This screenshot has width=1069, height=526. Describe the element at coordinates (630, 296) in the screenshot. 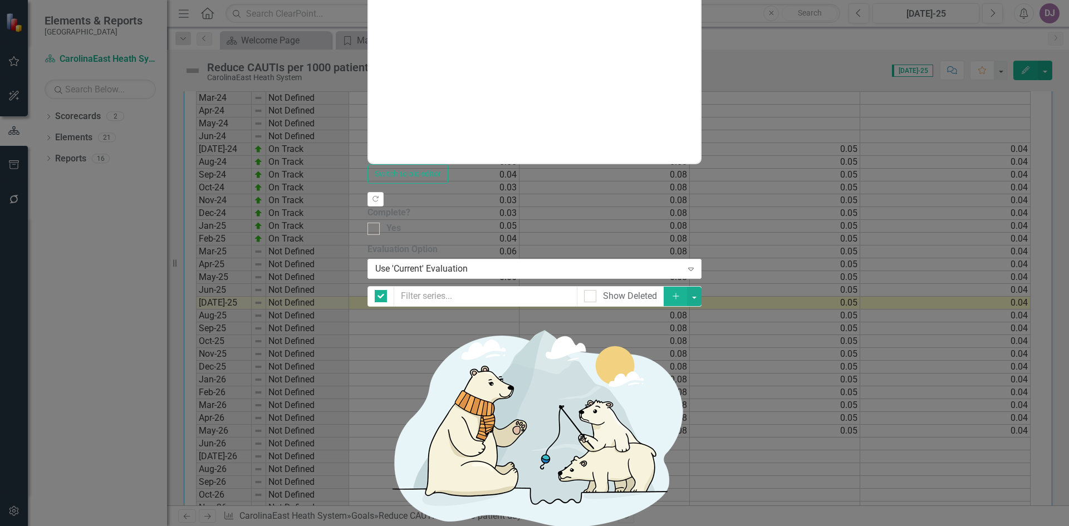

I see `div: Show Deleted` at that location.